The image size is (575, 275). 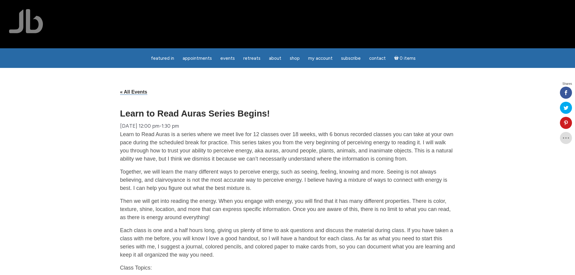 I want to click on a: Appointments, so click(x=197, y=58).